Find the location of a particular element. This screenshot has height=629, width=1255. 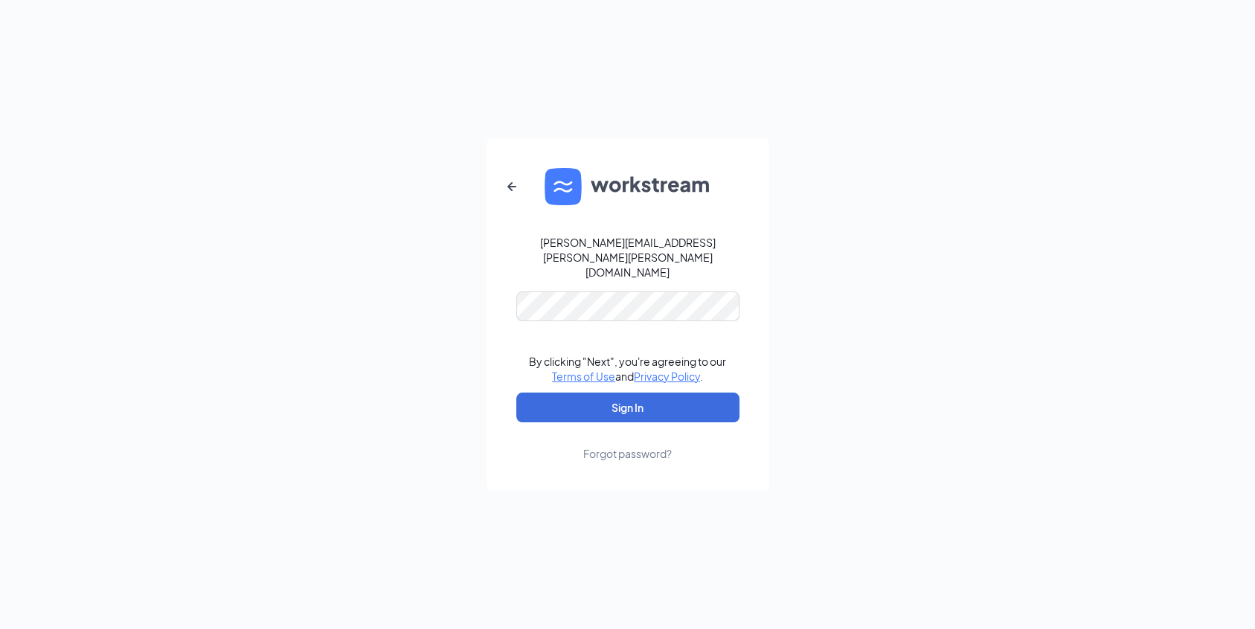

div: By clicking "Next", you're agreeing to our and . is located at coordinates (627, 369).